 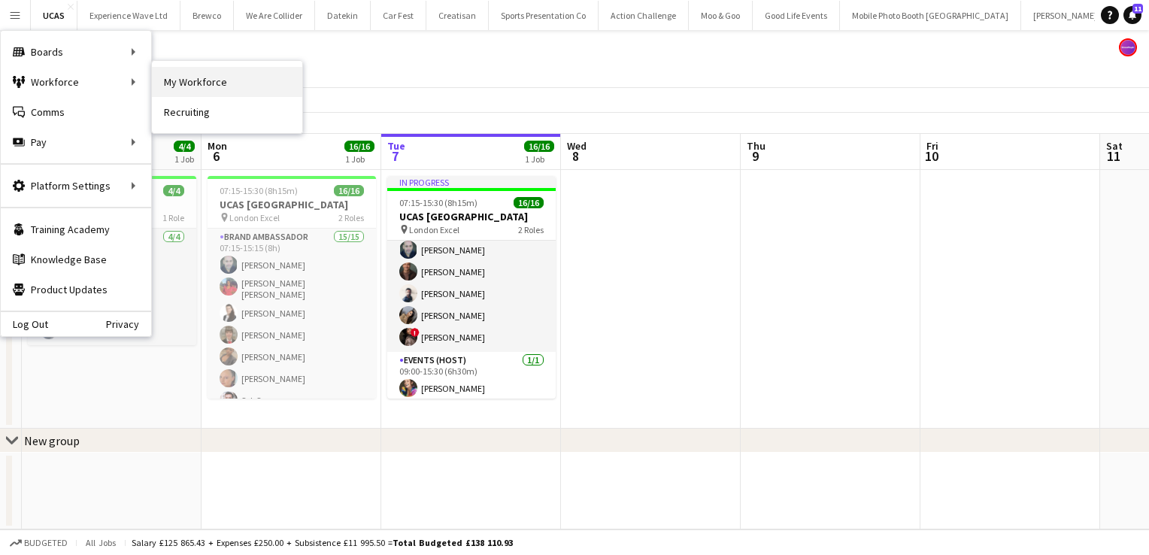 What do you see at coordinates (129, 15) in the screenshot?
I see `button: Experience Wave Ltd` at bounding box center [129, 15].